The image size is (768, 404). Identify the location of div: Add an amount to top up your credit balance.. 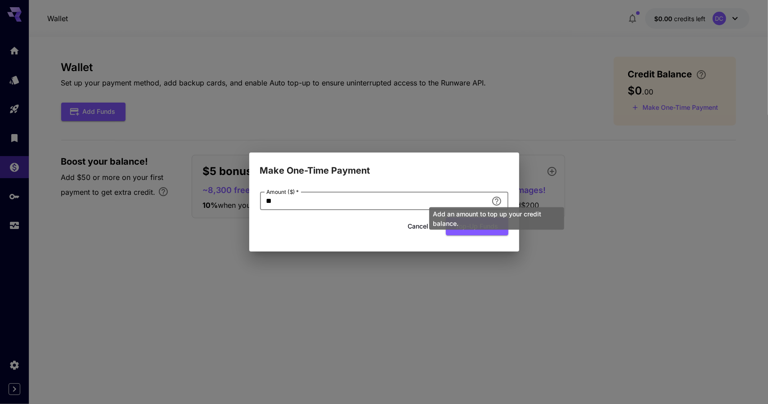
(497, 219).